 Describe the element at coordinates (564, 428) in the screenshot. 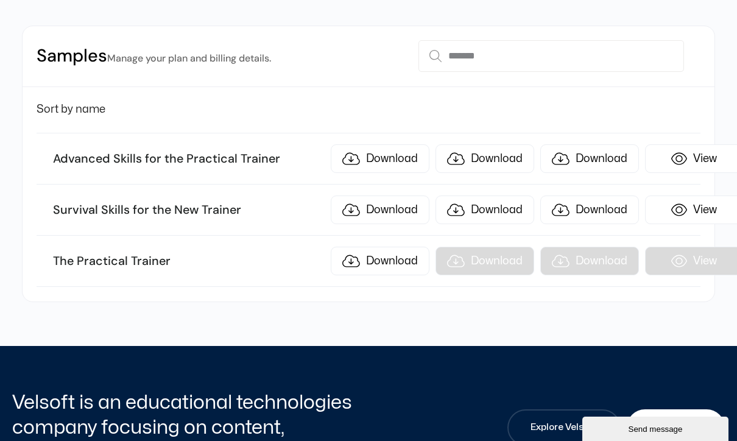

I see `span: Explore Velsoft` at that location.